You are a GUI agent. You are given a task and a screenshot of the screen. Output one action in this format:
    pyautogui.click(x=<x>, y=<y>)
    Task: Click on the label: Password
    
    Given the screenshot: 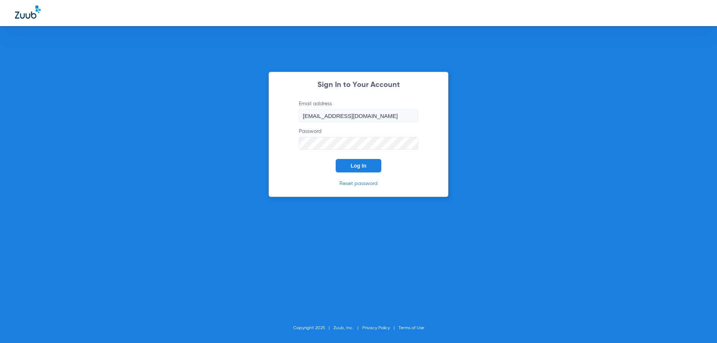 What is the action you would take?
    pyautogui.click(x=359, y=139)
    